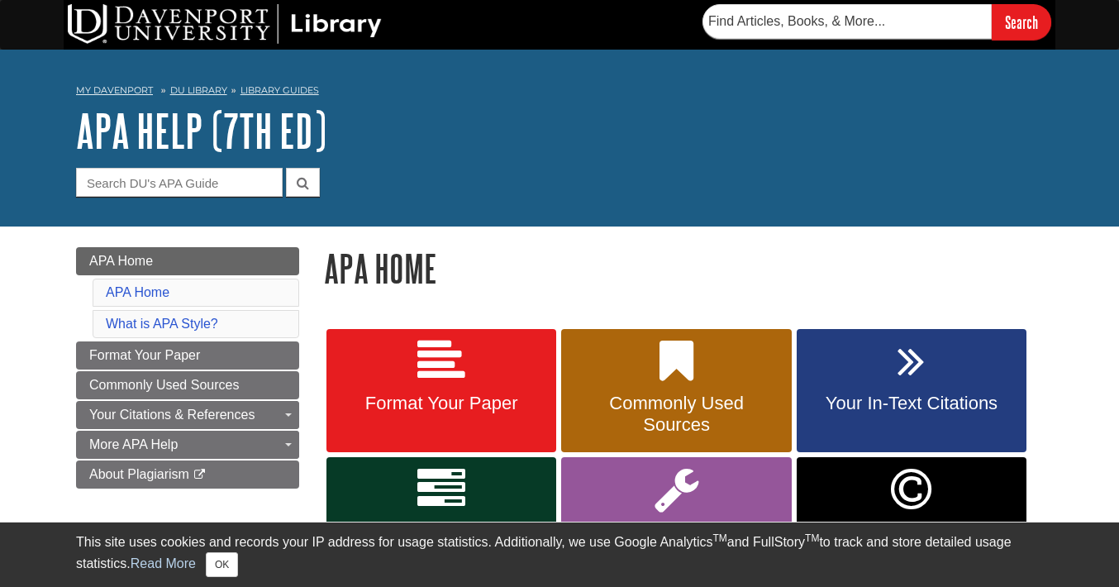  What do you see at coordinates (114, 90) in the screenshot?
I see `a: My Davenport` at bounding box center [114, 90].